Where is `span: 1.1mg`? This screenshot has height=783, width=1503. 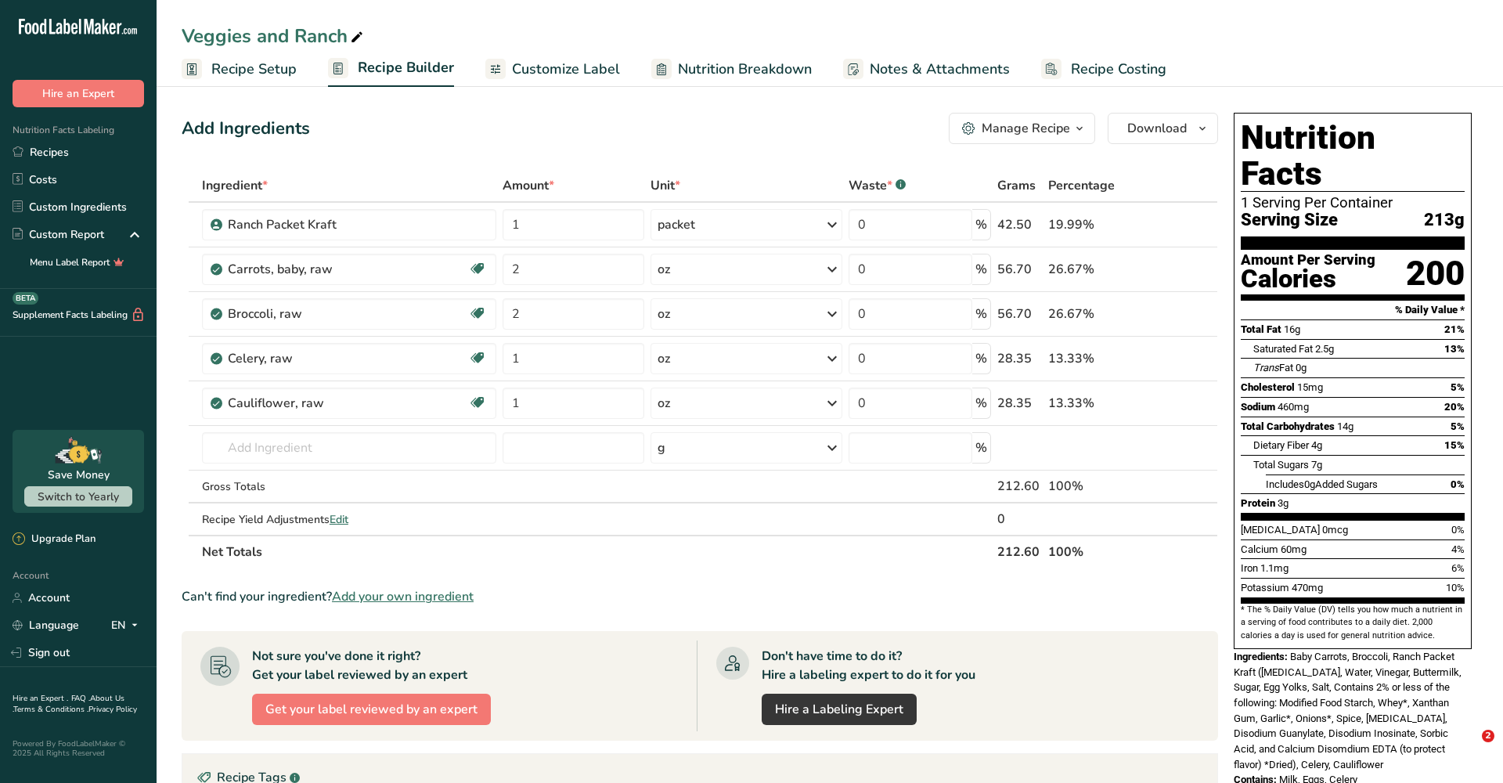
span: 1.1mg is located at coordinates (1274, 568).